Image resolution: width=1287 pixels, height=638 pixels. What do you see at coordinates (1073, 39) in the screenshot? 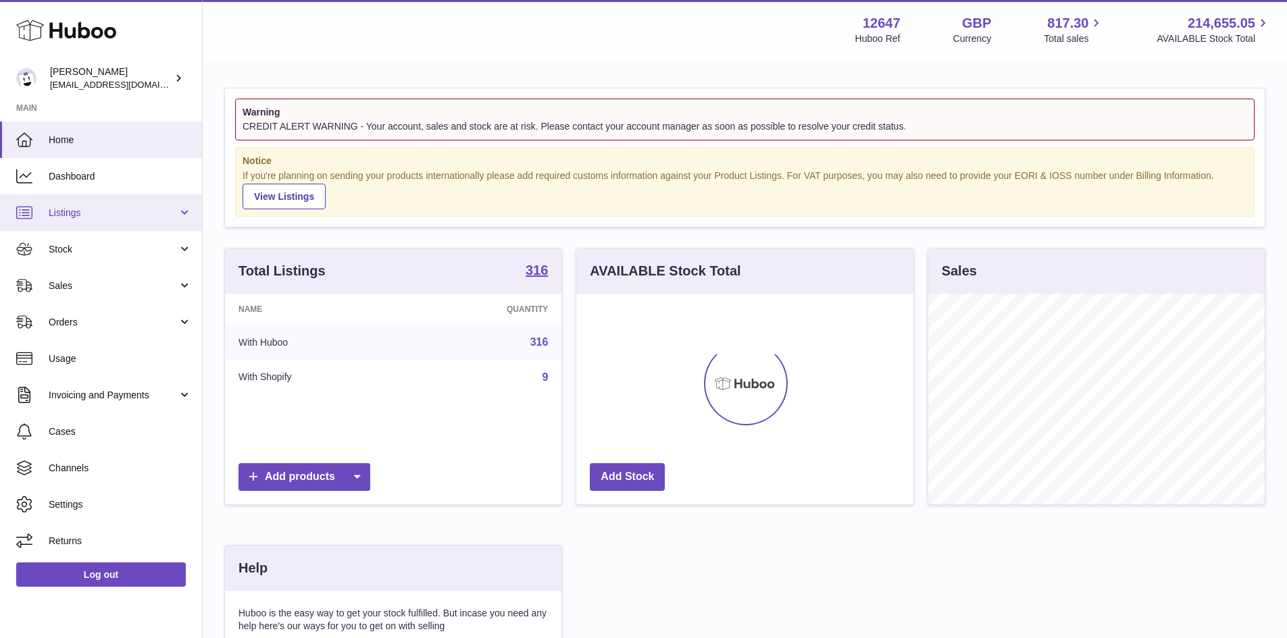
I see `span: Total sales` at bounding box center [1073, 39].